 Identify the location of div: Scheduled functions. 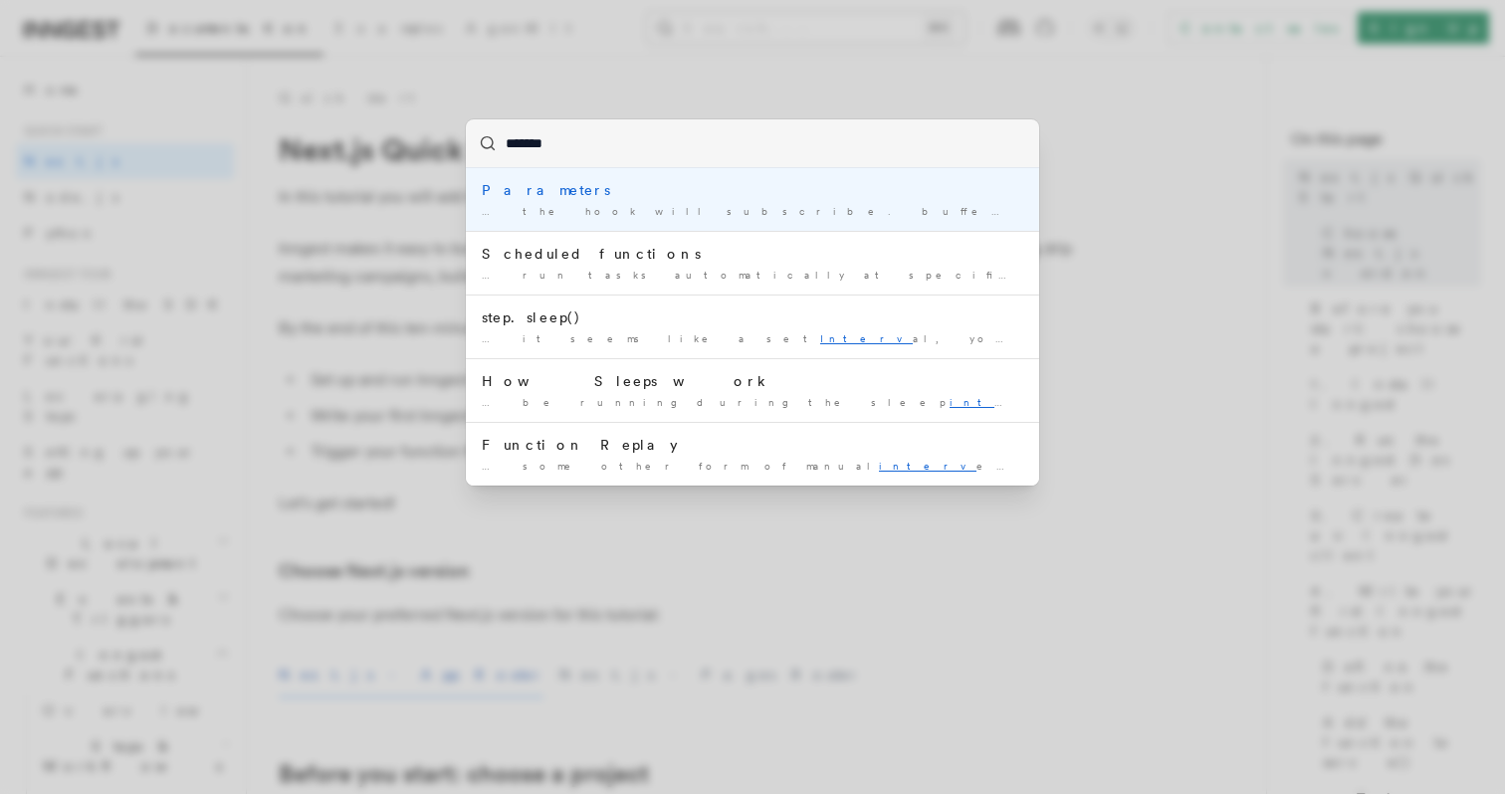
(752, 254).